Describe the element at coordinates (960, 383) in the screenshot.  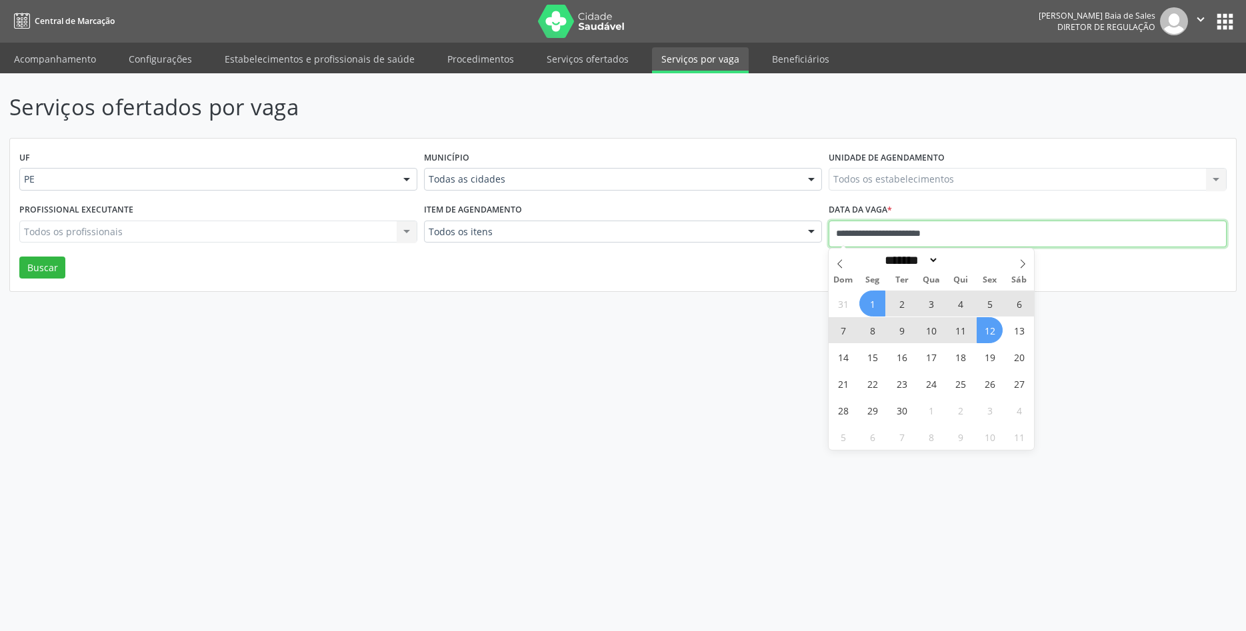
I see `span: Setembro 25, 2025` at that location.